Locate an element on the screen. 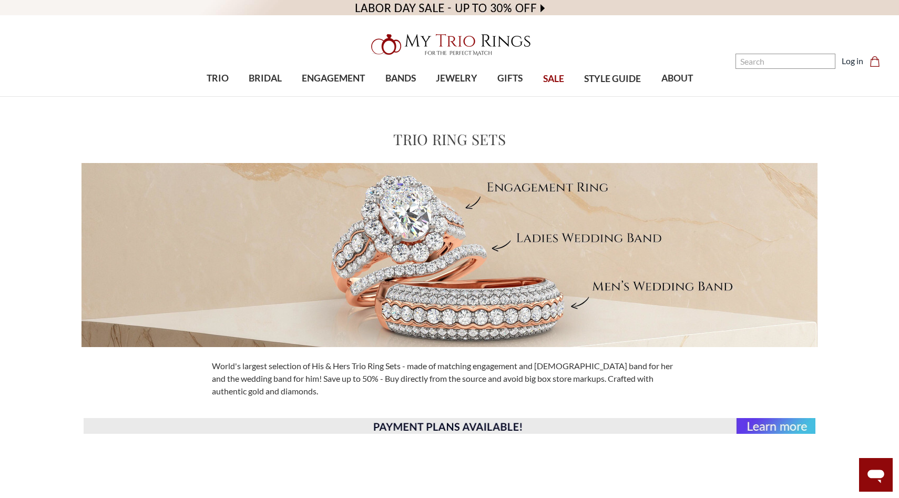 This screenshot has height=498, width=899. a: Cart with 0 items is located at coordinates (878, 61).